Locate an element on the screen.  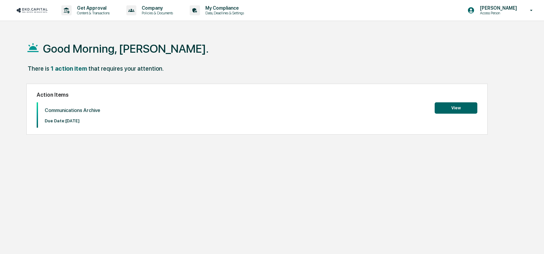
p: Content & Transactions is located at coordinates (92, 13).